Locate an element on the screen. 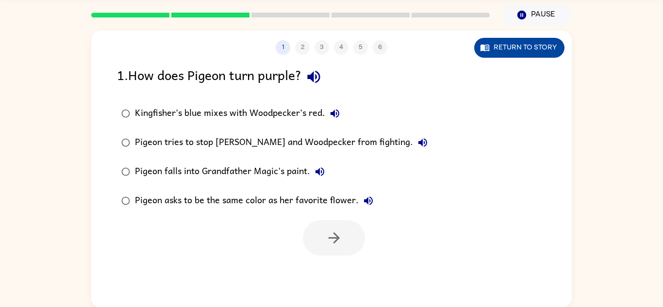  div: Kingfisher’s blue mixes with Woodpecker’s red. is located at coordinates (240, 114).